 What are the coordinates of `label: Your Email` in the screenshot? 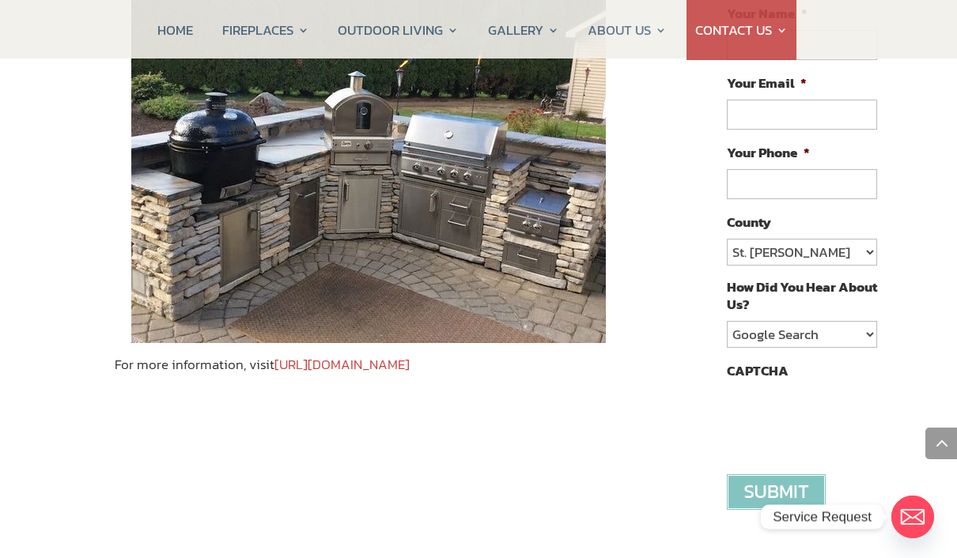 It's located at (766, 83).